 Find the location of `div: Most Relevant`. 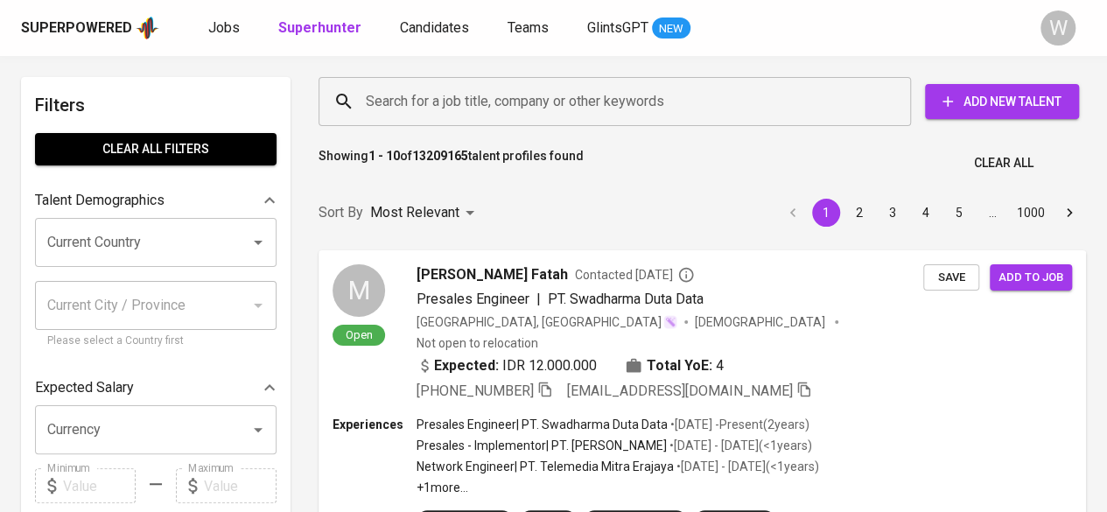

div: Most Relevant is located at coordinates (425, 213).